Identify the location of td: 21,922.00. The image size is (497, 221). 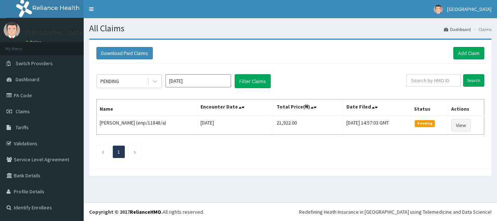
(308, 125).